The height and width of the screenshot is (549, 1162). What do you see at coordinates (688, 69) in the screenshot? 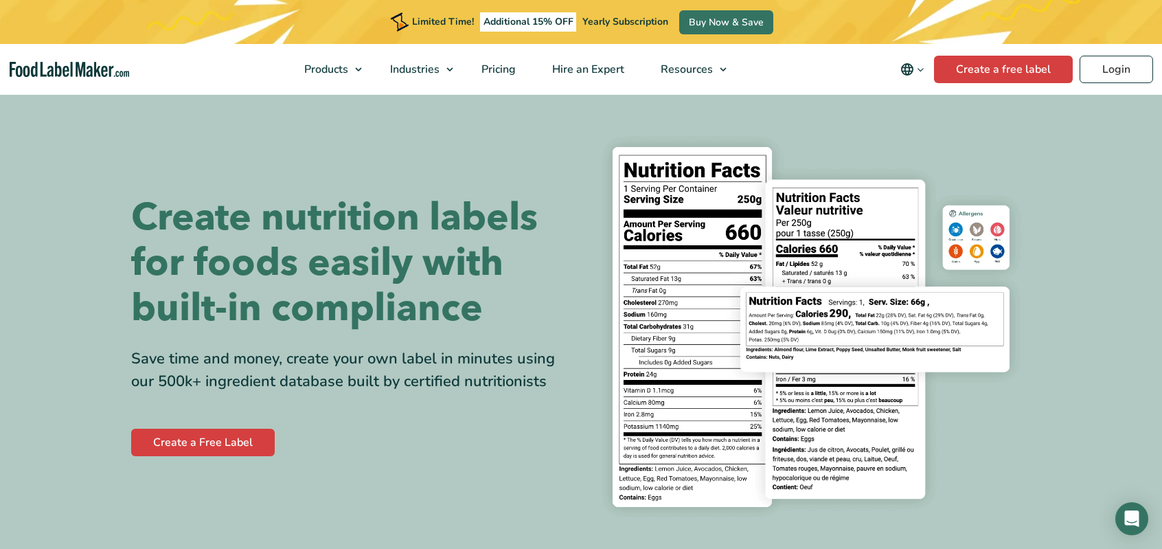
I see `a: Resources` at bounding box center [688, 69].